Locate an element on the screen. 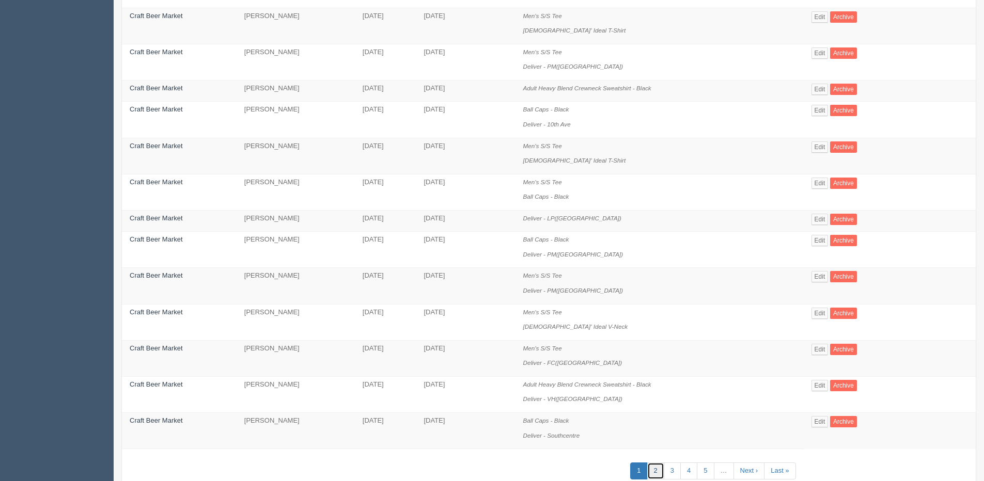 Image resolution: width=984 pixels, height=481 pixels. i: Deliver - 10th Ave is located at coordinates (546, 124).